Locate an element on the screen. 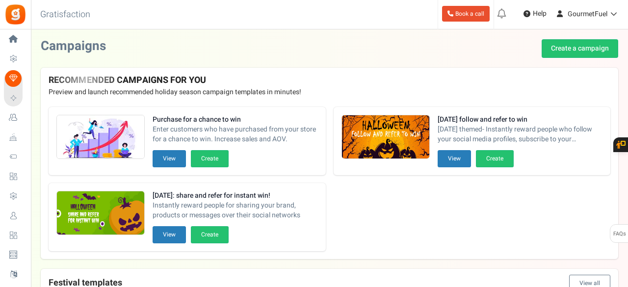  a: Help is located at coordinates (535, 14).